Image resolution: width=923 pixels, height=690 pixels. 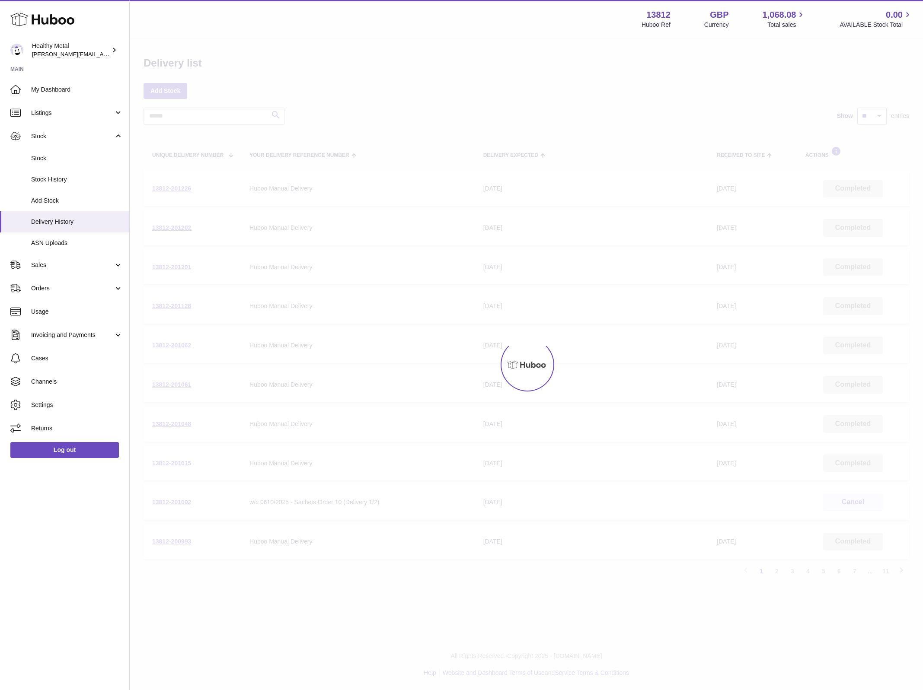 I want to click on strong: 13812, so click(x=658, y=15).